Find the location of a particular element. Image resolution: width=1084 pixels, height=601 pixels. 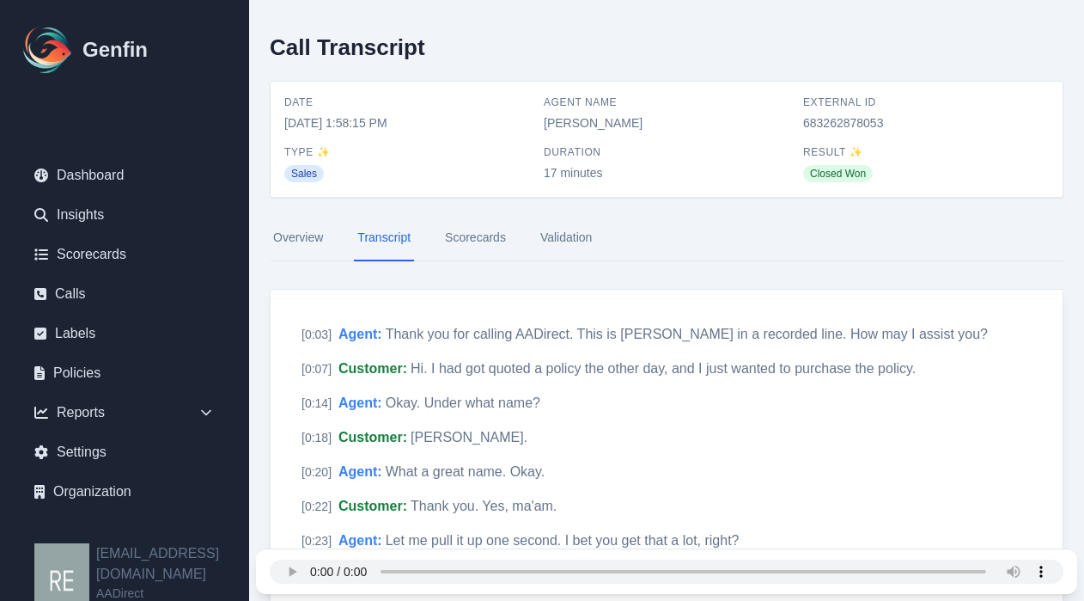

div: Reports is located at coordinates (125, 412).